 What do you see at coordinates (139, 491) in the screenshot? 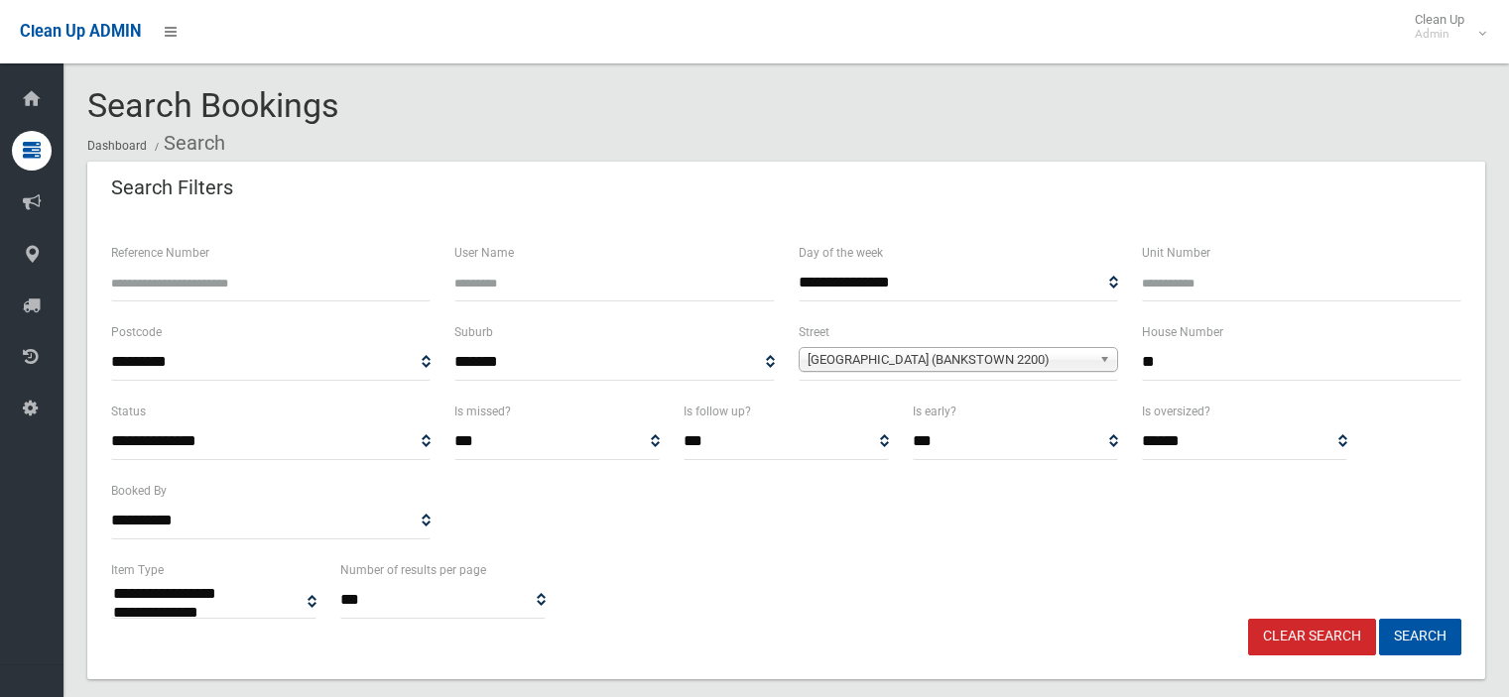
I see `label: Booked By` at bounding box center [139, 491].